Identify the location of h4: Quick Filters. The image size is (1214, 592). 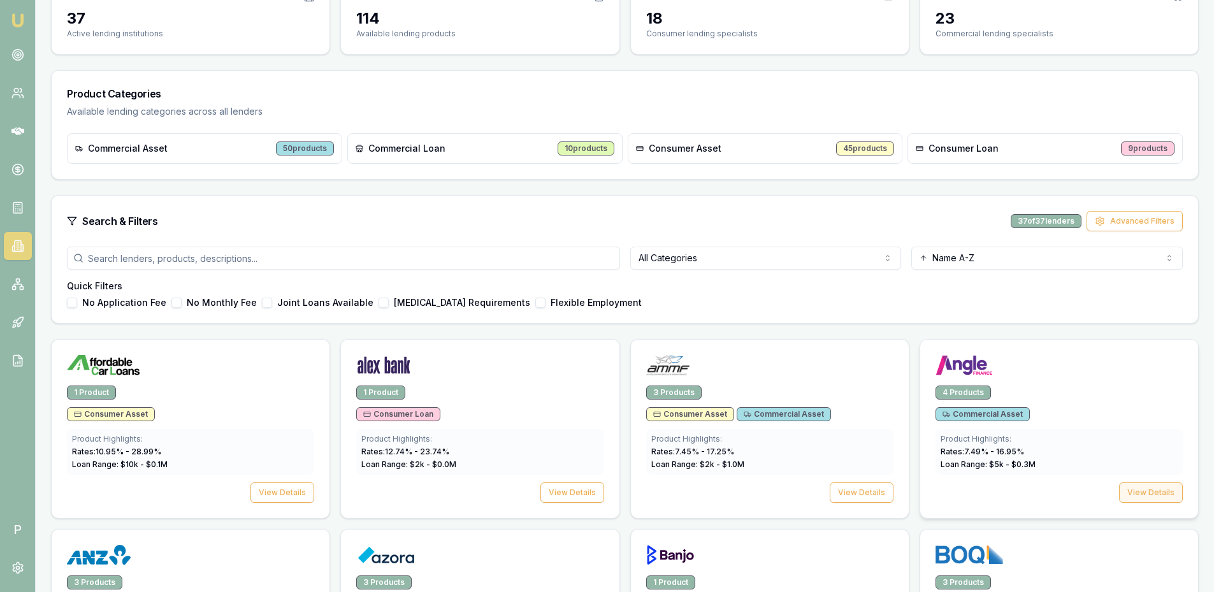
(625, 286).